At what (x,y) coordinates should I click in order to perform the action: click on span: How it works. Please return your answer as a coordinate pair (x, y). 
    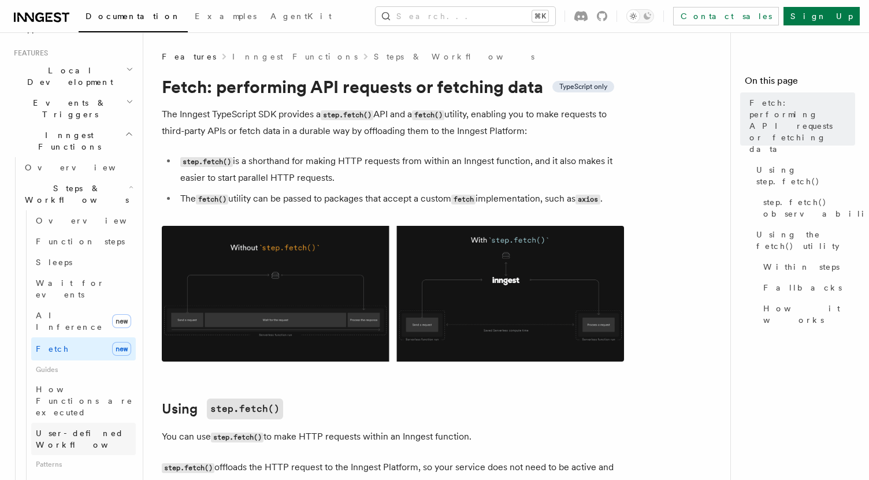
    Looking at the image, I should click on (809, 314).